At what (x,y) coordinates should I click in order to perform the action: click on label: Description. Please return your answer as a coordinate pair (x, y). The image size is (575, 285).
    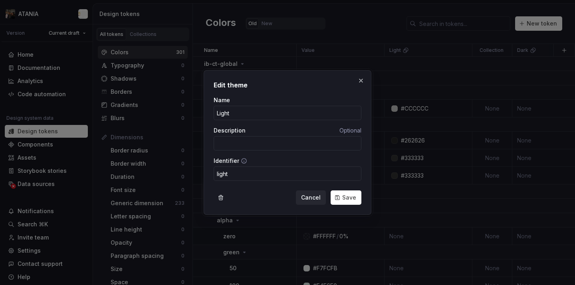
    Looking at the image, I should click on (230, 131).